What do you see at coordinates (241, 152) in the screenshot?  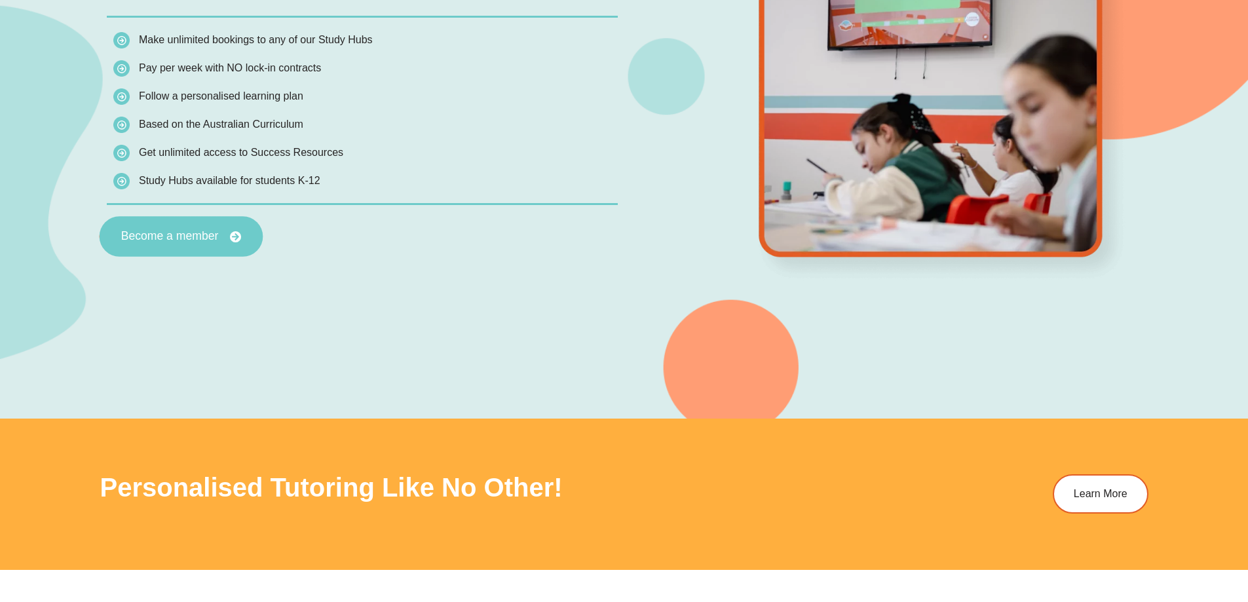 I see `span: Get unlimited access to Success Resources` at bounding box center [241, 152].